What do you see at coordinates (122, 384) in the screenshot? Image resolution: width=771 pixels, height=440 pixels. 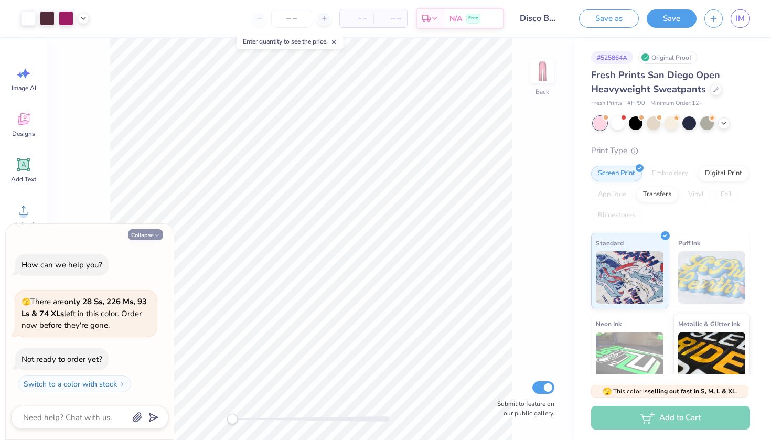 I see `img: Switch to a color with stock` at bounding box center [122, 384].